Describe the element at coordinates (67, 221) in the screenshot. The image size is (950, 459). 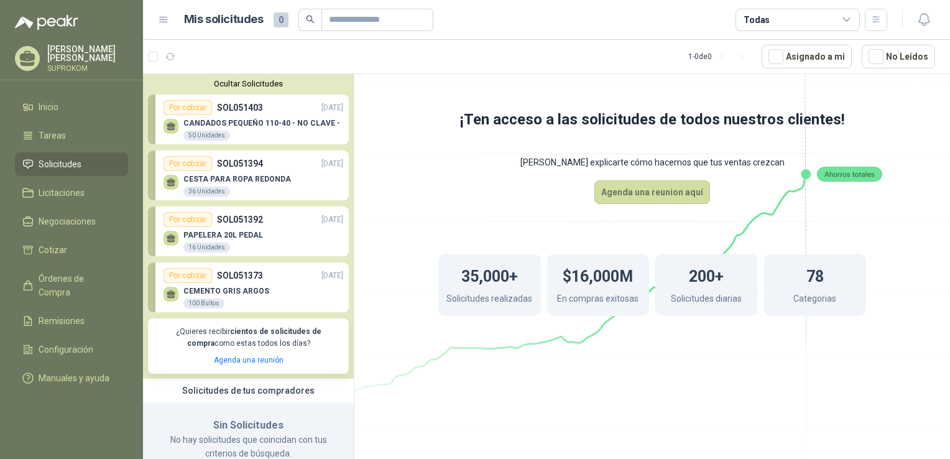
I see `span: Negociaciones` at that location.